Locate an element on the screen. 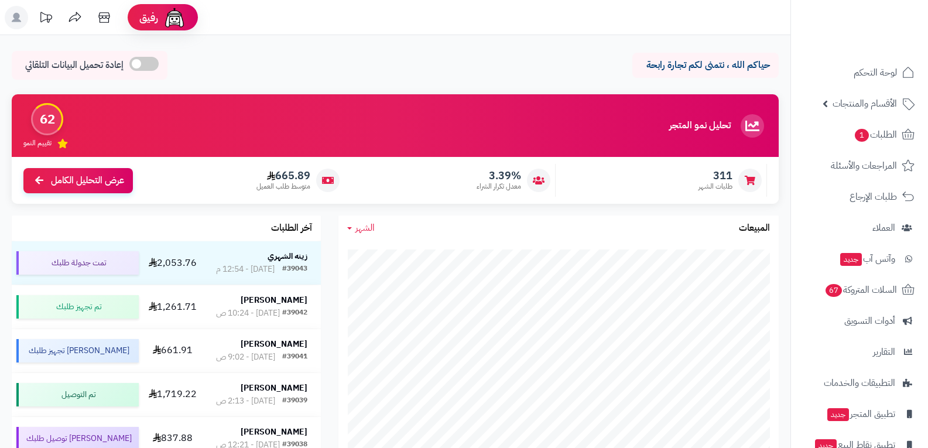  span: 665.89 is located at coordinates (284, 176).